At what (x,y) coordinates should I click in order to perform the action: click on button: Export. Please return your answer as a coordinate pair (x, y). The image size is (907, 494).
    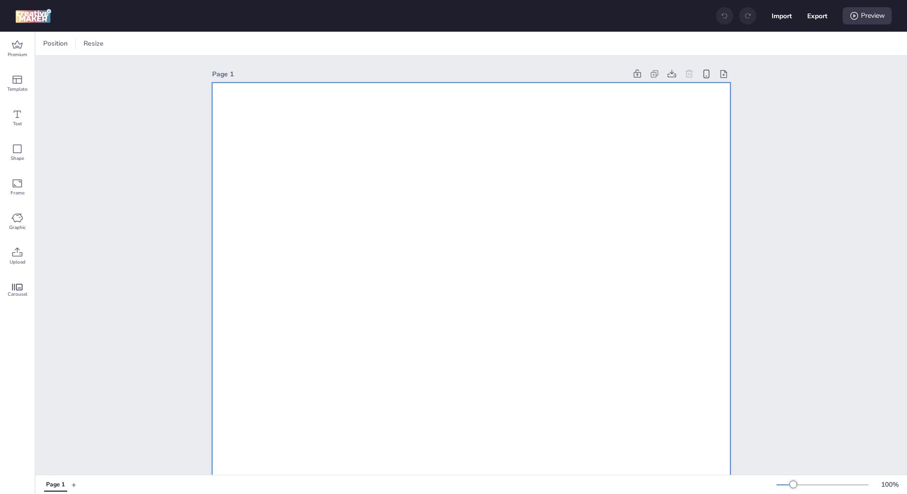
    Looking at the image, I should click on (817, 16).